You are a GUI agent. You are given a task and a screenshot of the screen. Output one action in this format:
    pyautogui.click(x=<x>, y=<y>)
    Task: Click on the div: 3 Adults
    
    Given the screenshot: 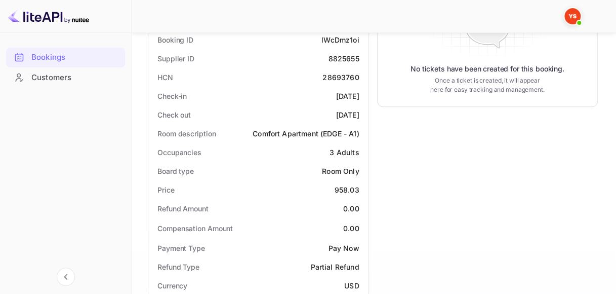 What is the action you would take?
    pyautogui.click(x=344, y=152)
    